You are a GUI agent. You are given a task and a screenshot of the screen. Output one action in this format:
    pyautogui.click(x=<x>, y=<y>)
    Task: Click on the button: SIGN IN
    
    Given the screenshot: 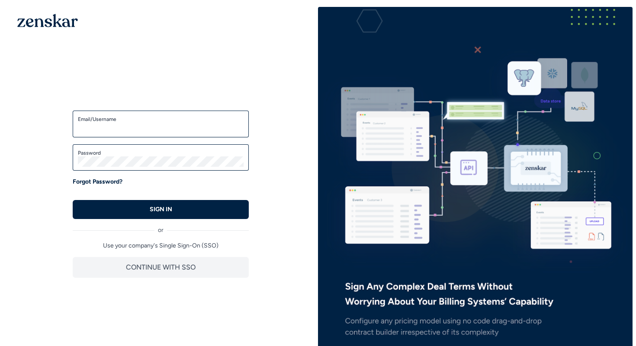 What is the action you would take?
    pyautogui.click(x=160, y=210)
    